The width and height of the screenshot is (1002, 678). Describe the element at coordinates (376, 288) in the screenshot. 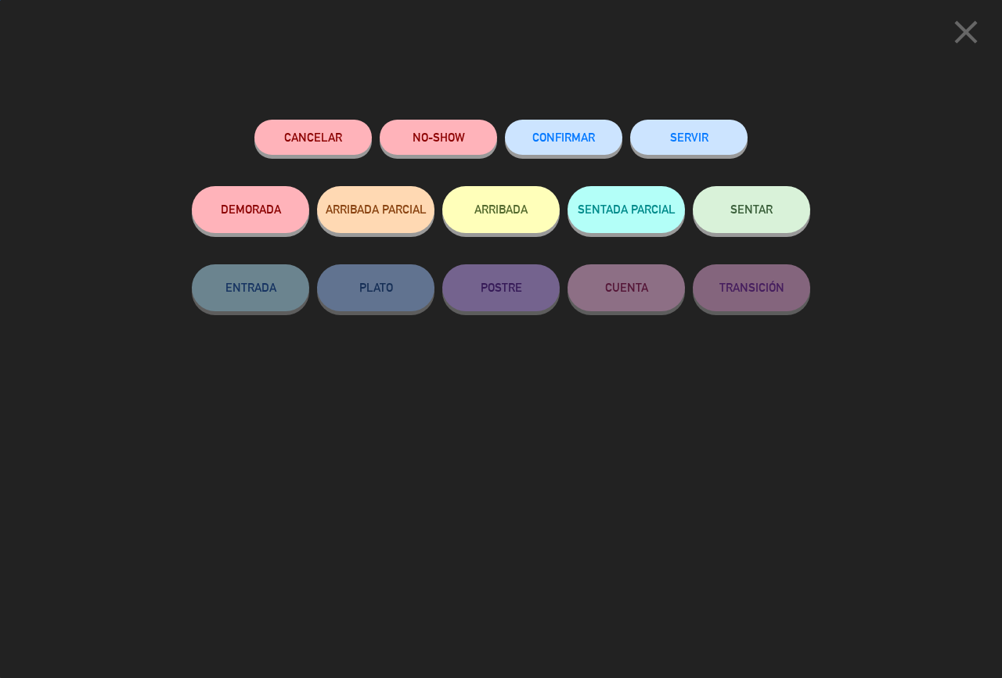

I see `button: PLATO` at that location.